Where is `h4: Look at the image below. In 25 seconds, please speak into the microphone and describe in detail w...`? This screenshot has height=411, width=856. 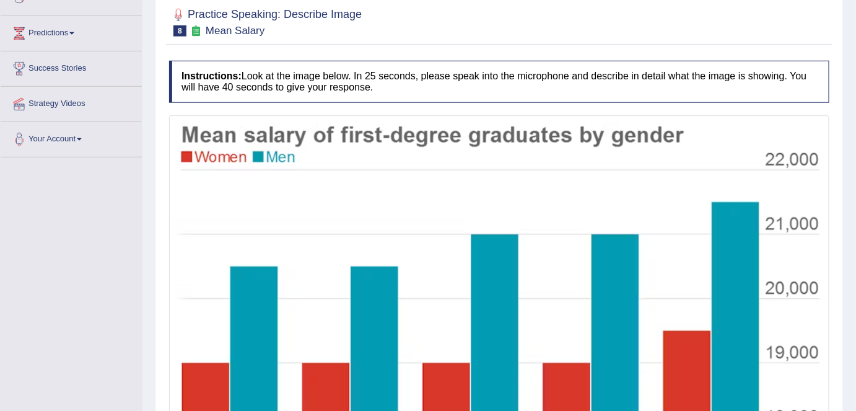 h4: Look at the image below. In 25 seconds, please speak into the microphone and describe in detail w... is located at coordinates (499, 81).